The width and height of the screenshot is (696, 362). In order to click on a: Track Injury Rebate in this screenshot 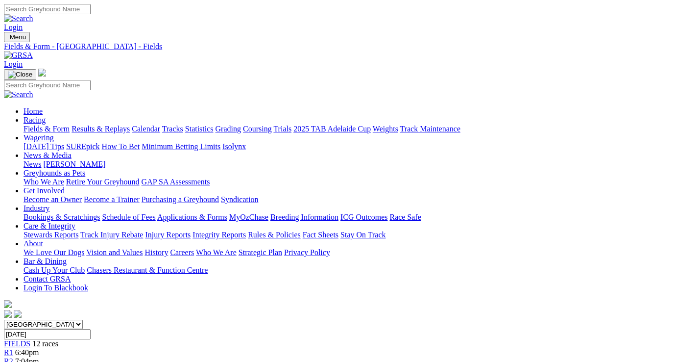, I will do `click(112, 234)`.